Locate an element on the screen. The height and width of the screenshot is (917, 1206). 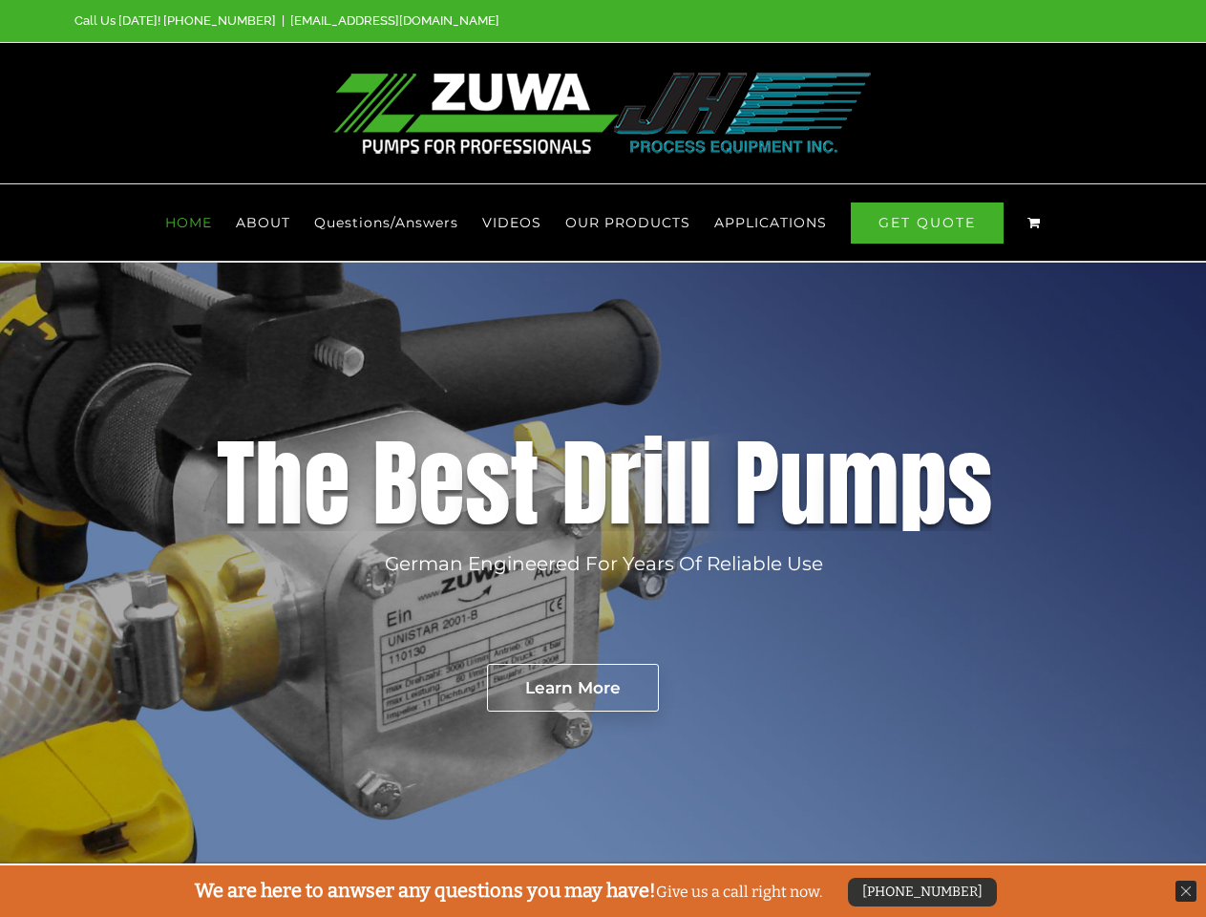
span: OUR PRODUCTS is located at coordinates (627, 222).